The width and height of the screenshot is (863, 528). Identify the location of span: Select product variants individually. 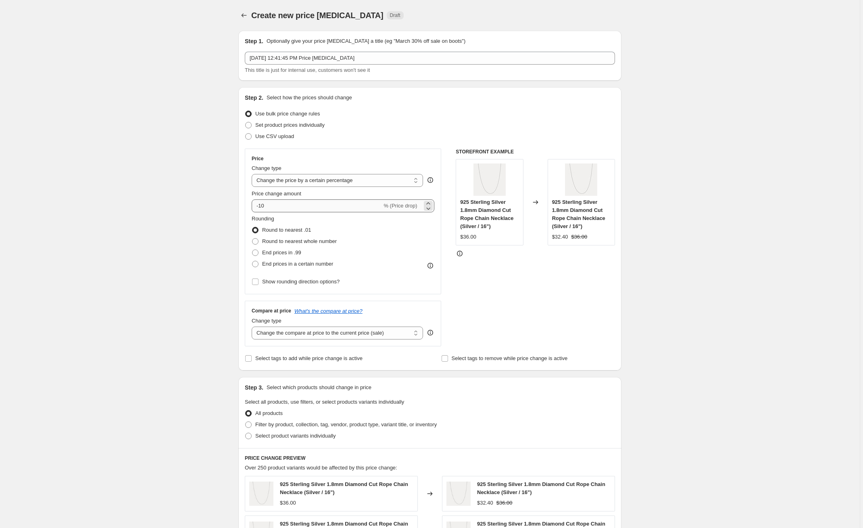
(295, 435).